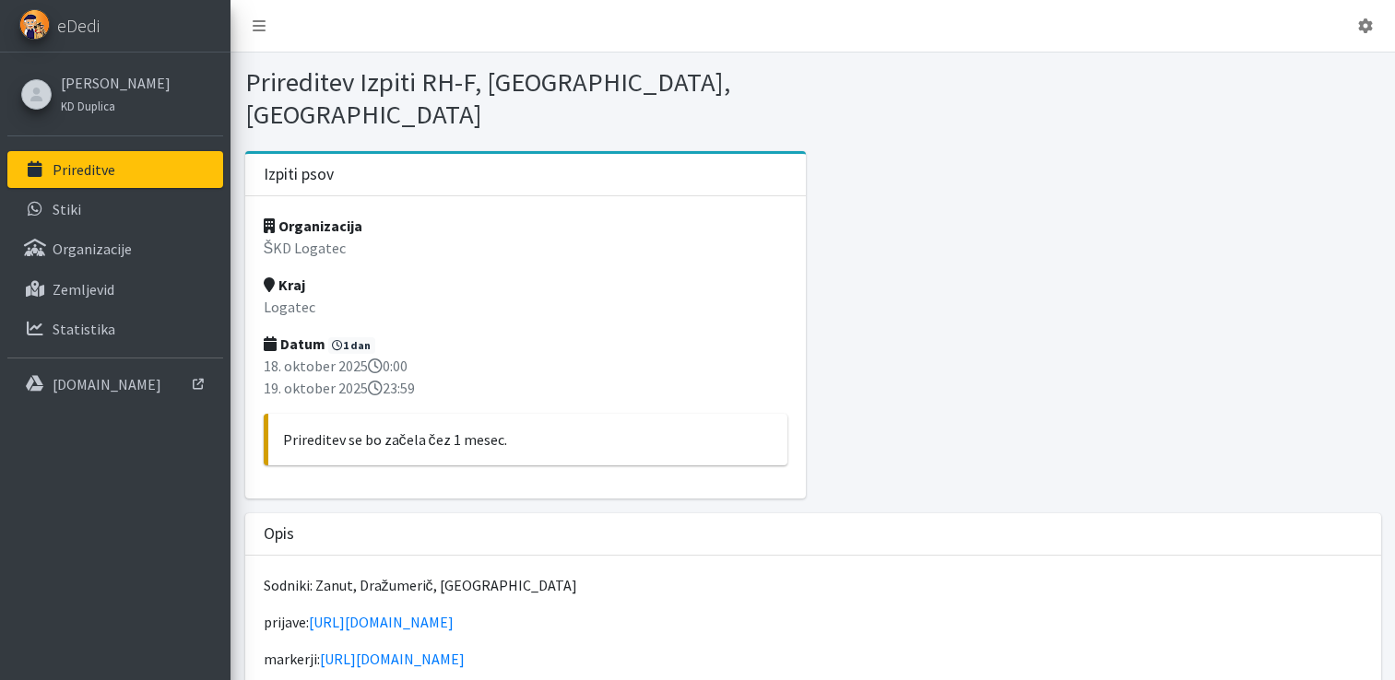 This screenshot has height=680, width=1395. Describe the element at coordinates (528, 440) in the screenshot. I see `p: Prireditev se bo začela čez 1 mesec.` at that location.